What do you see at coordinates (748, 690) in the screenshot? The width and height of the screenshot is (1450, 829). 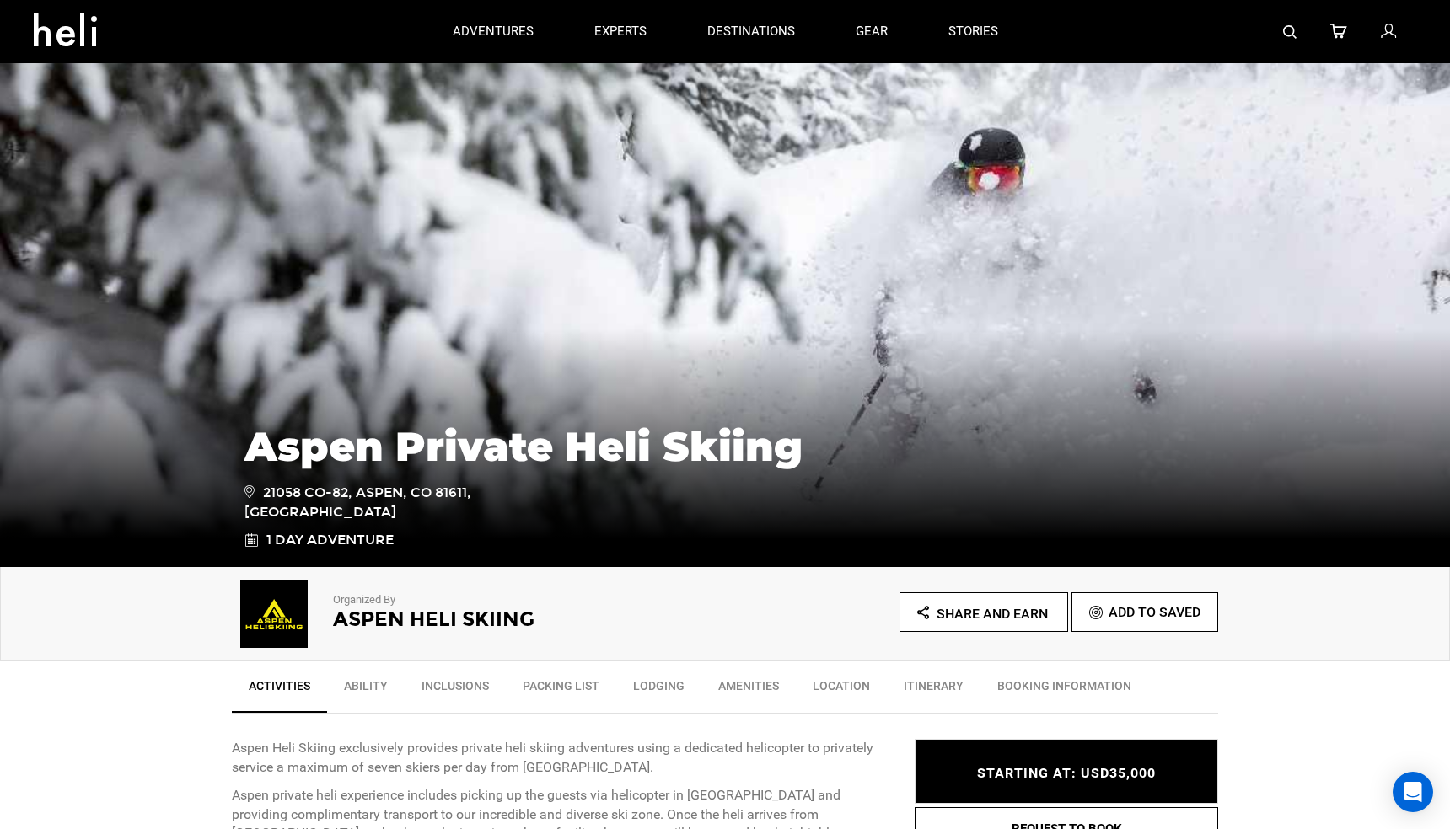 I see `a: Amenities` at bounding box center [748, 690].